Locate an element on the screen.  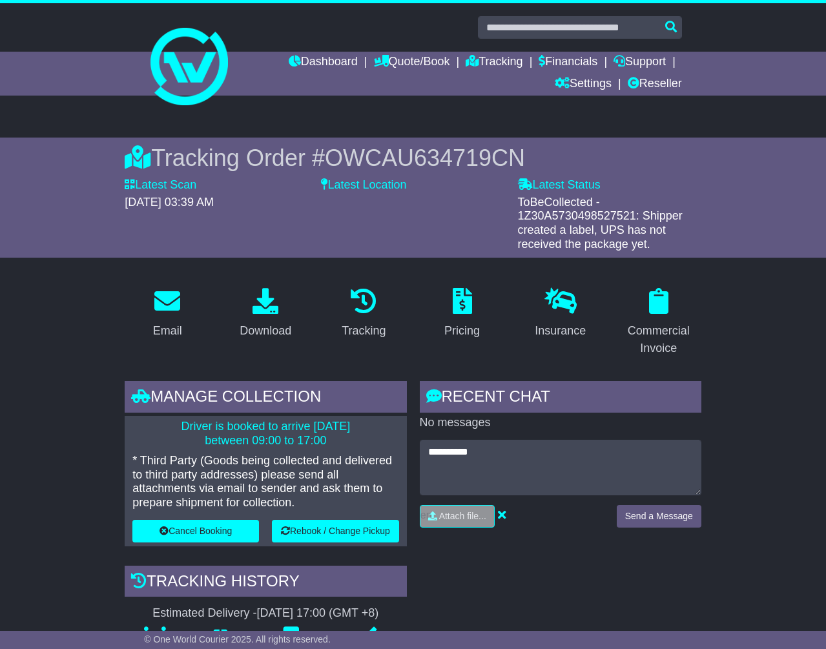
button: Rebook / Change Pickup is located at coordinates (335, 531).